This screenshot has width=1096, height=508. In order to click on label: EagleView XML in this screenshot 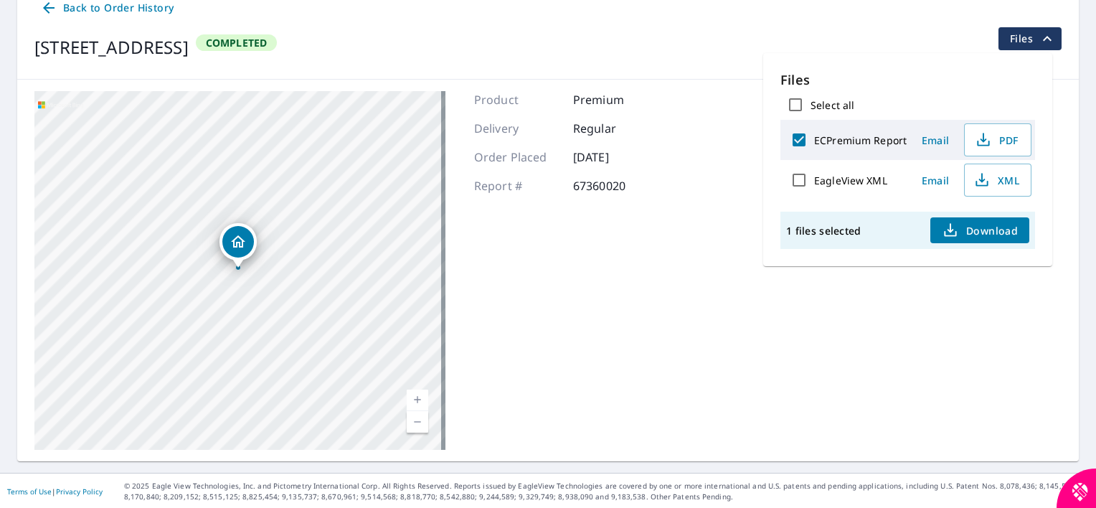, I will do `click(851, 180)`.